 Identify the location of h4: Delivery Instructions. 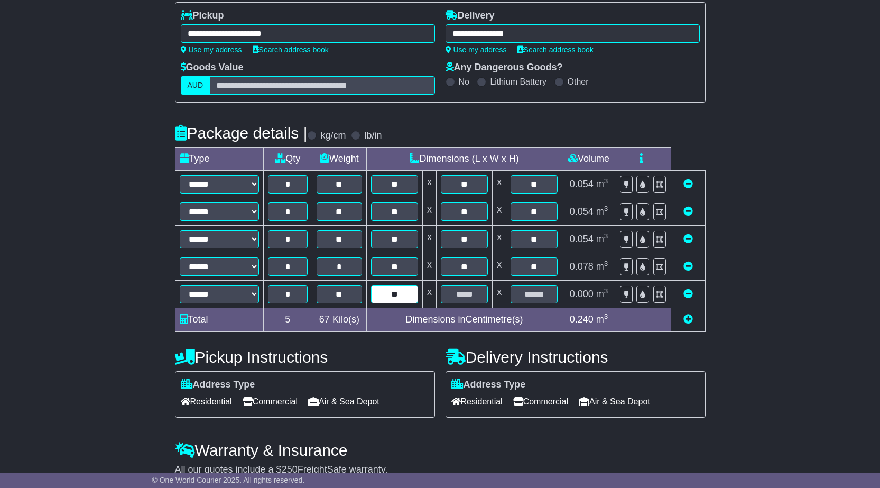
(576, 357).